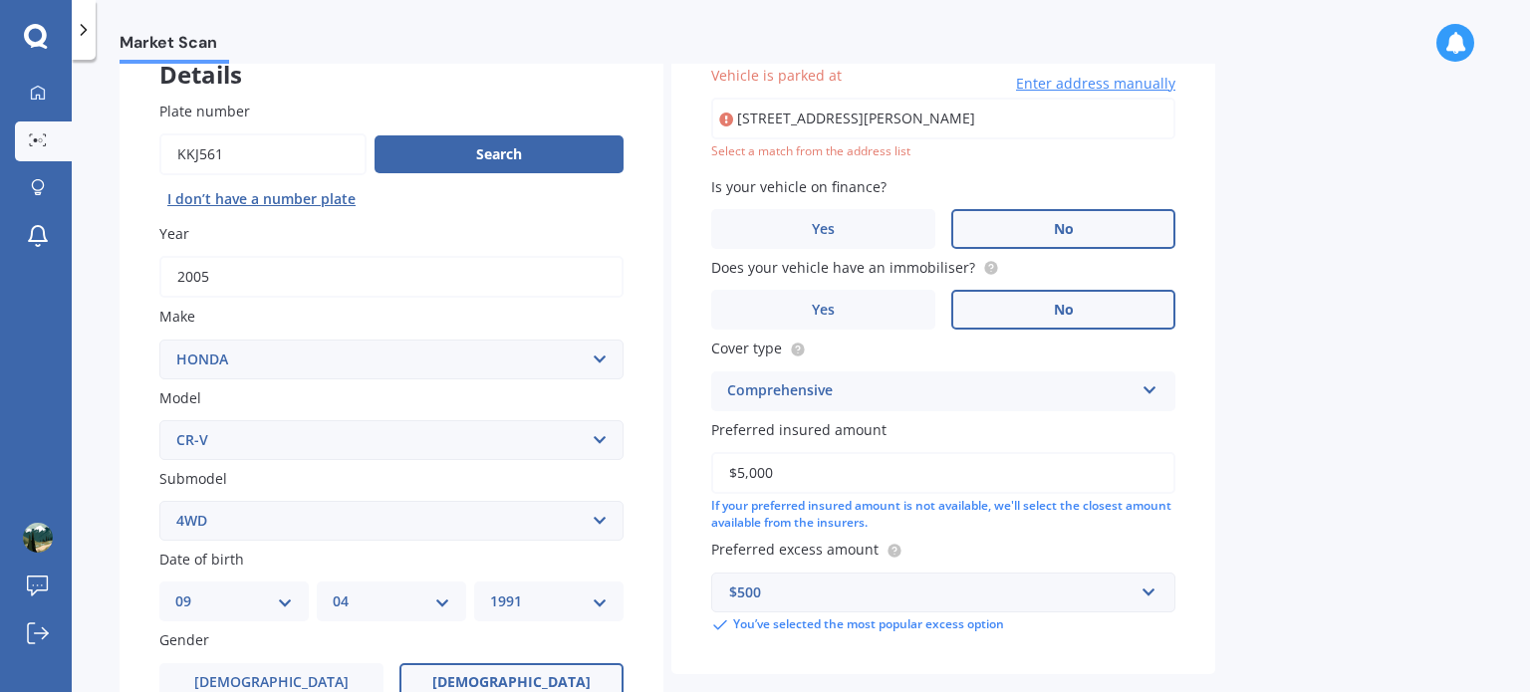 The width and height of the screenshot is (1530, 692). What do you see at coordinates (177, 317) in the screenshot?
I see `span: Make` at bounding box center [177, 317].